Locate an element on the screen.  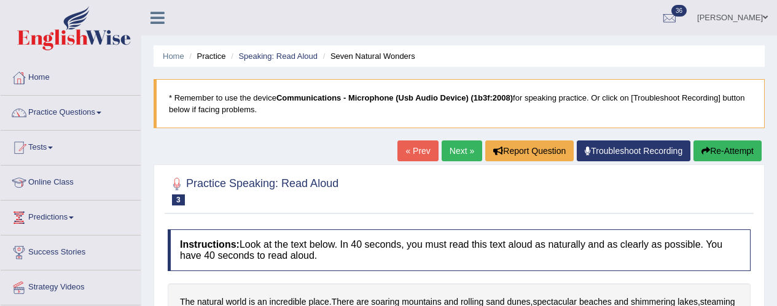
b: Instructions: is located at coordinates (209, 244).